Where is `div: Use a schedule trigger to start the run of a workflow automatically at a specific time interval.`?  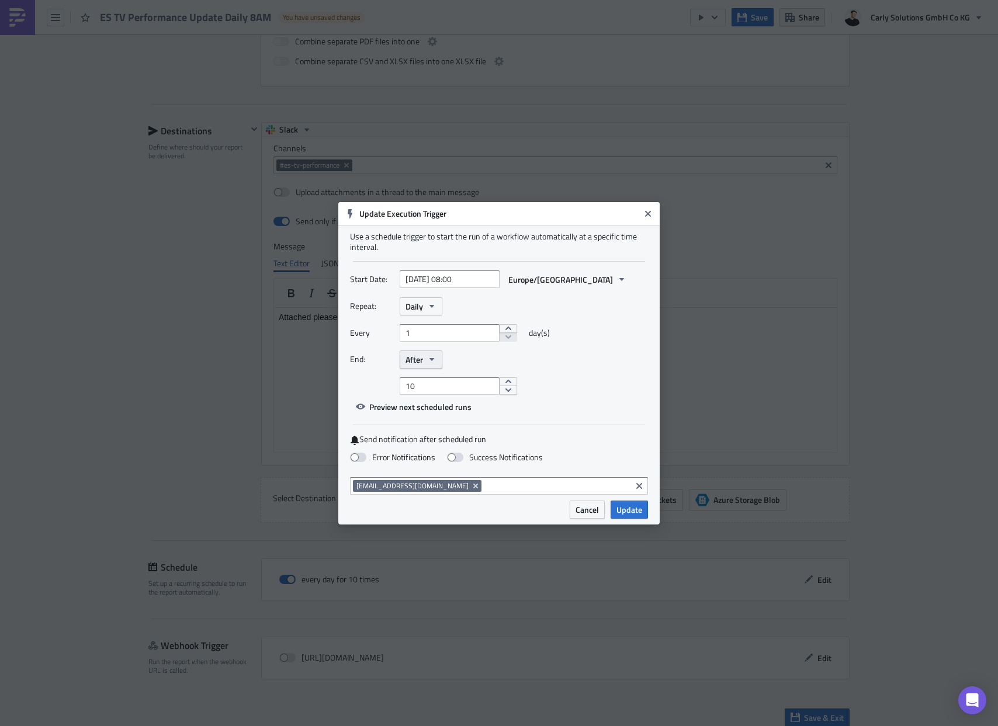 div: Use a schedule trigger to start the run of a workflow automatically at a specific time interval. is located at coordinates (499, 242).